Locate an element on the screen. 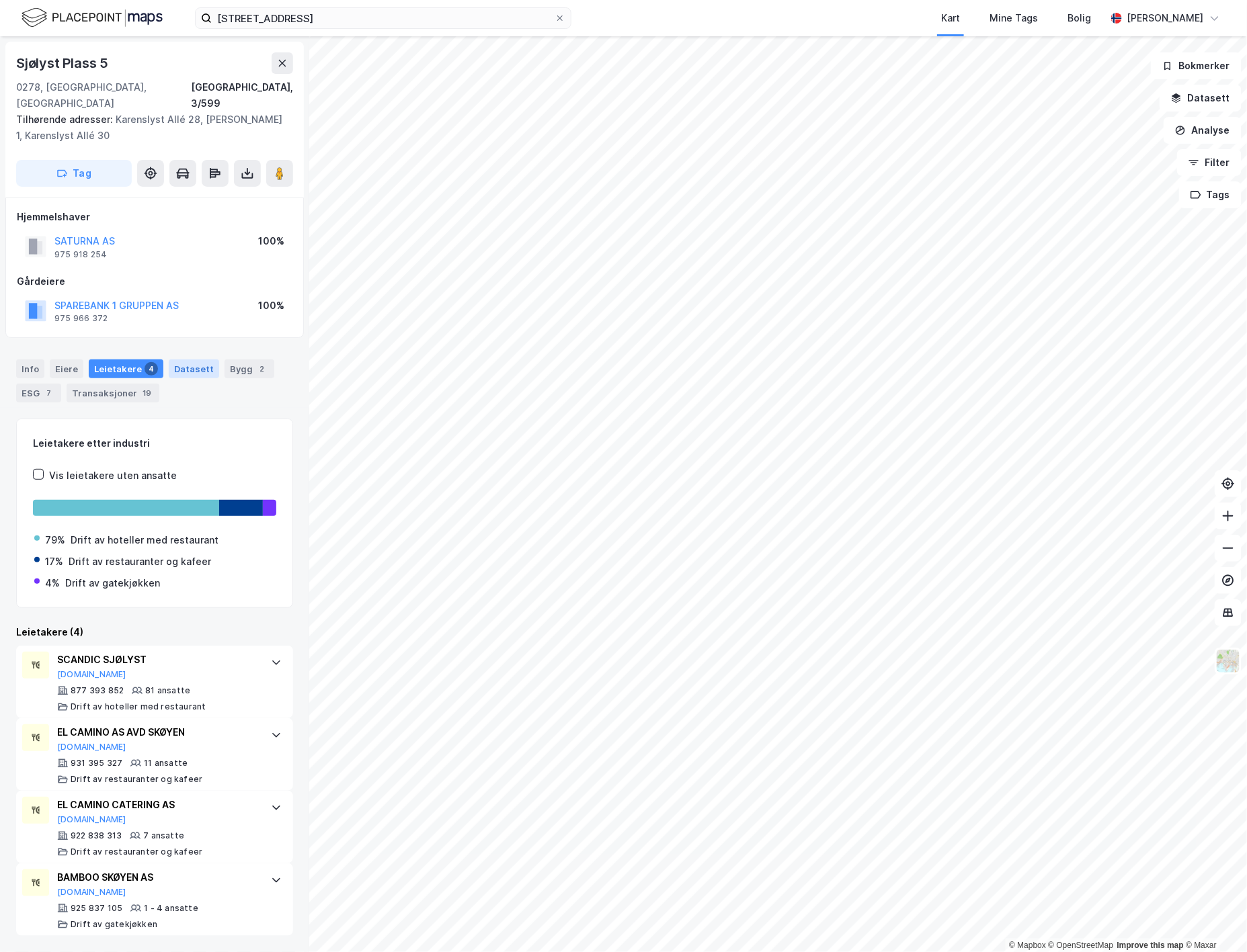 The width and height of the screenshot is (1247, 952). button: Bokmerker is located at coordinates (1196, 66).